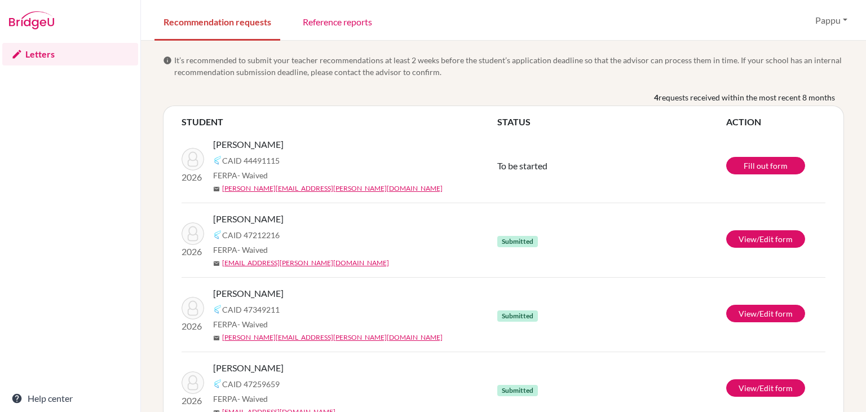 The width and height of the screenshot is (866, 412). What do you see at coordinates (193, 159) in the screenshot?
I see `img: Salwan, Aadya` at bounding box center [193, 159].